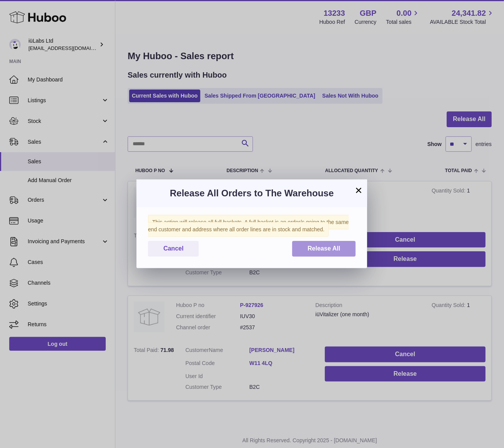 This screenshot has width=504, height=448. What do you see at coordinates (173, 249) in the screenshot?
I see `button: Cancel` at bounding box center [173, 249].